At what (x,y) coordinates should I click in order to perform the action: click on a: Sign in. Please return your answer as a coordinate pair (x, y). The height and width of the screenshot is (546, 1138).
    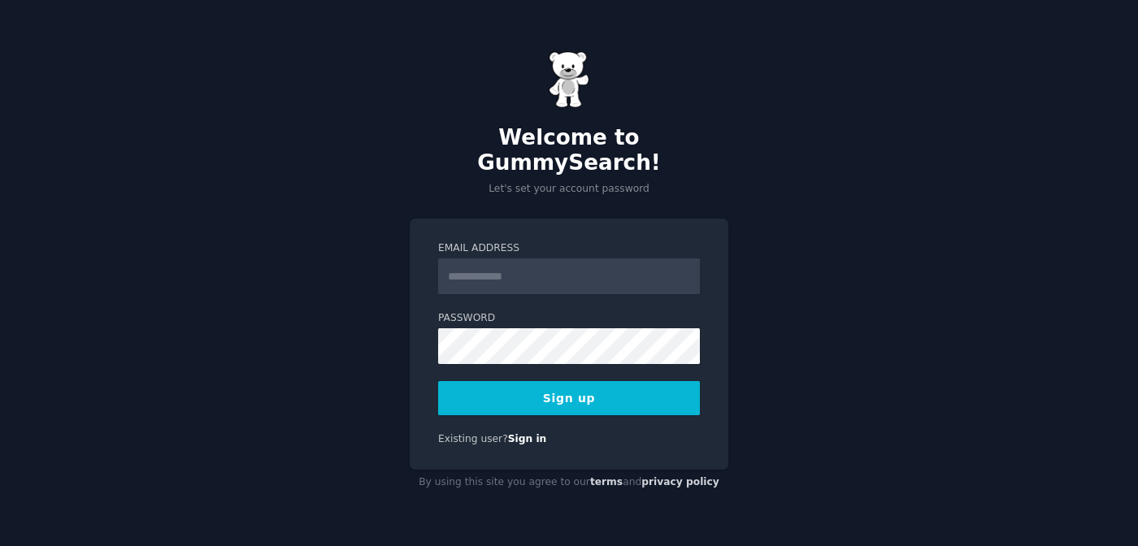
    Looking at the image, I should click on (528, 439).